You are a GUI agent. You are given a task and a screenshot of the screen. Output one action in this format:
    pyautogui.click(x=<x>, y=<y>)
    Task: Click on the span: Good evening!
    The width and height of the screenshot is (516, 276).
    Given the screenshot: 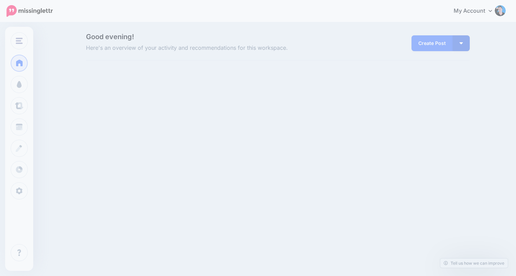 What is the action you would take?
    pyautogui.click(x=110, y=37)
    